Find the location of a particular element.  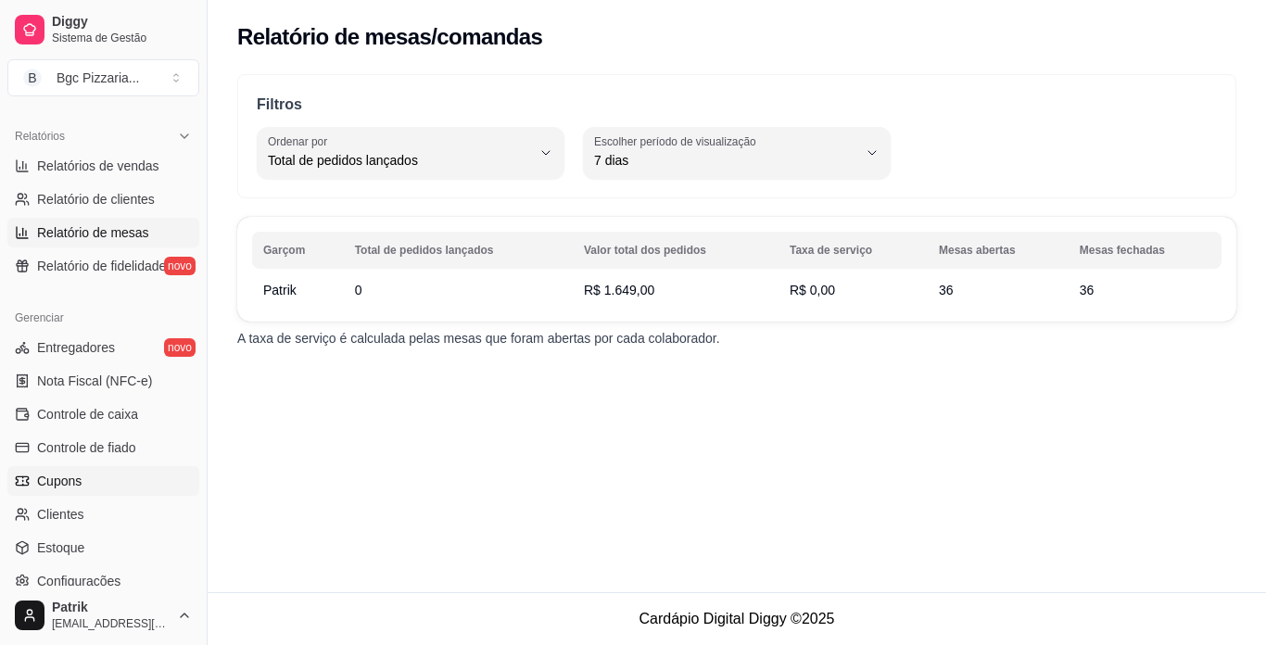

a: Configurações is located at coordinates (103, 581).